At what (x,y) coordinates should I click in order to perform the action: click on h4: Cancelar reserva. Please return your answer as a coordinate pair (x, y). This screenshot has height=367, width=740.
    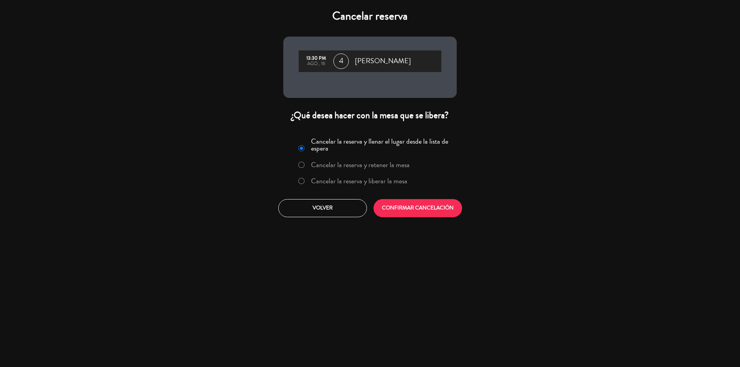
    Looking at the image, I should click on (370, 16).